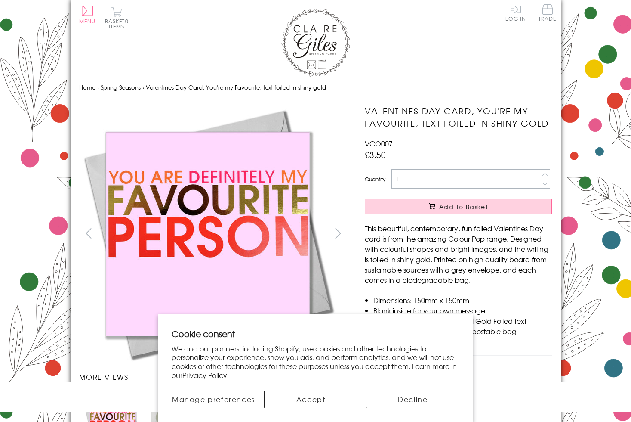 This screenshot has width=631, height=422. I want to click on button: Menu, so click(87, 15).